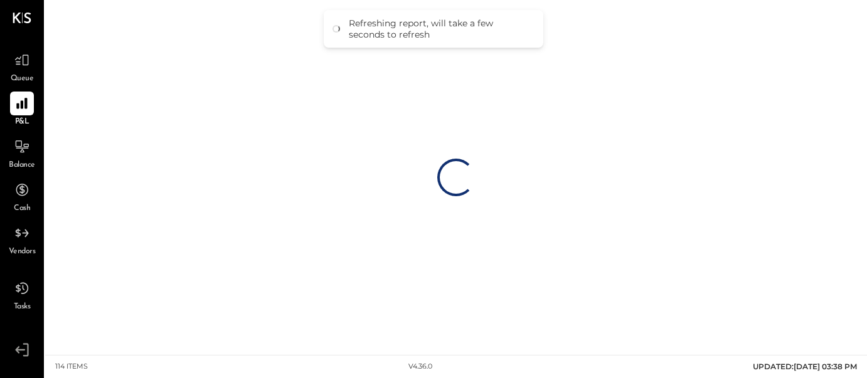 The height and width of the screenshot is (378, 867). What do you see at coordinates (22, 110) in the screenshot?
I see `a: P&L` at bounding box center [22, 110].